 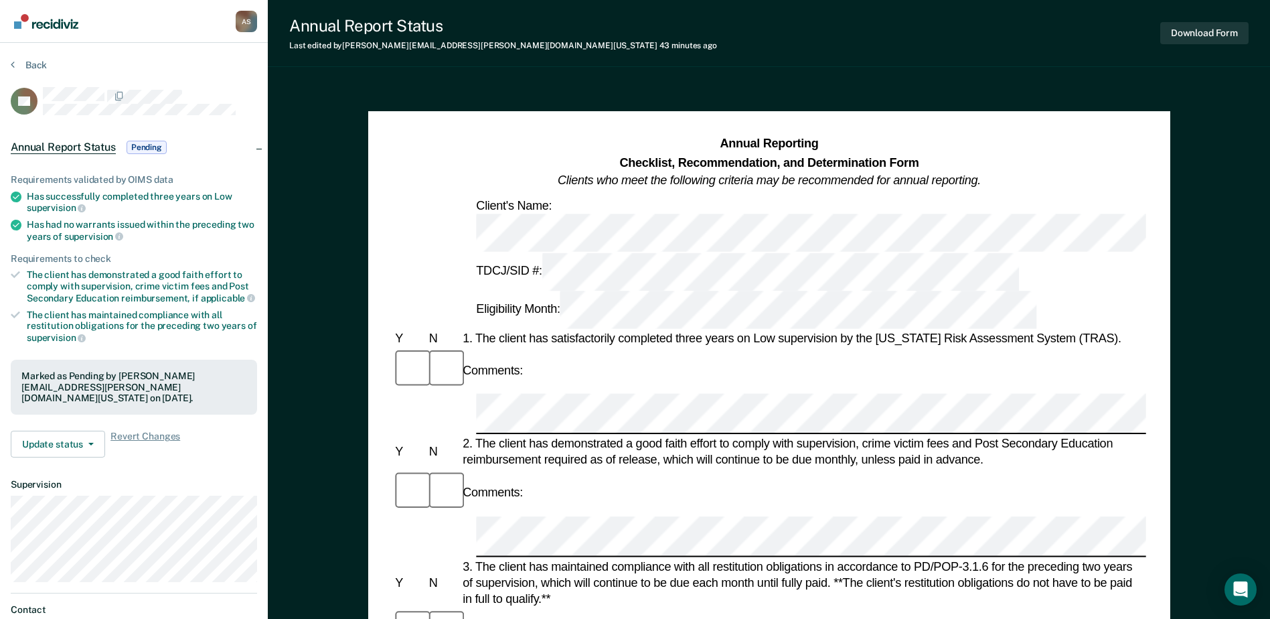 What do you see at coordinates (134, 179) in the screenshot?
I see `div: Requirements validated by OIMS data` at bounding box center [134, 179].